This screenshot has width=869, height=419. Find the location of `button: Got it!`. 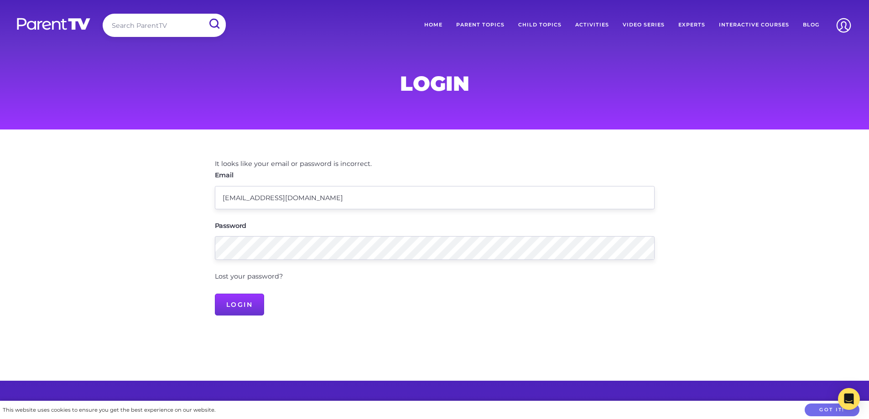

button: Got it! is located at coordinates (832, 410).